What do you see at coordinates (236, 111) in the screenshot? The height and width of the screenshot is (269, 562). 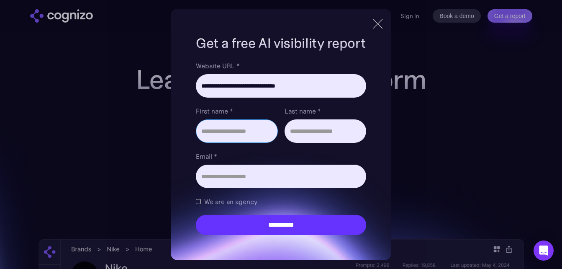 I see `label: First name *` at bounding box center [236, 111].